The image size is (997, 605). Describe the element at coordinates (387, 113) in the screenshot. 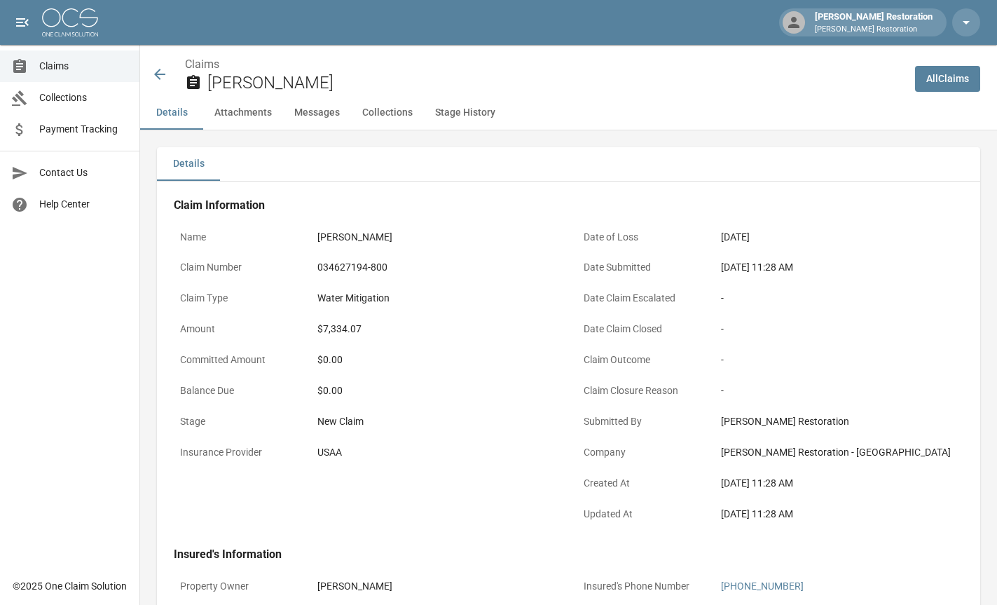

I see `button: Collections` at that location.